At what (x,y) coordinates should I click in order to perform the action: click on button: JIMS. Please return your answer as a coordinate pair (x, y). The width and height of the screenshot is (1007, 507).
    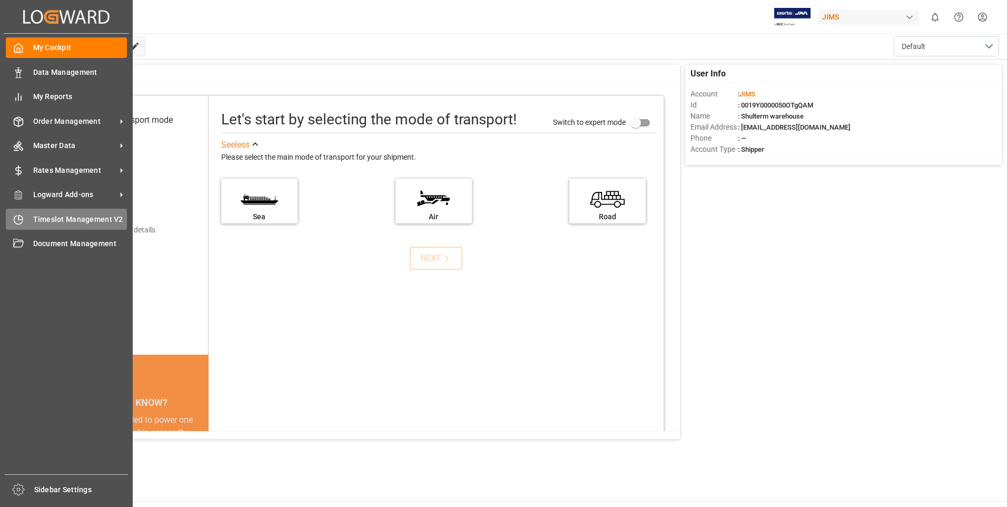
    Looking at the image, I should click on (871, 17).